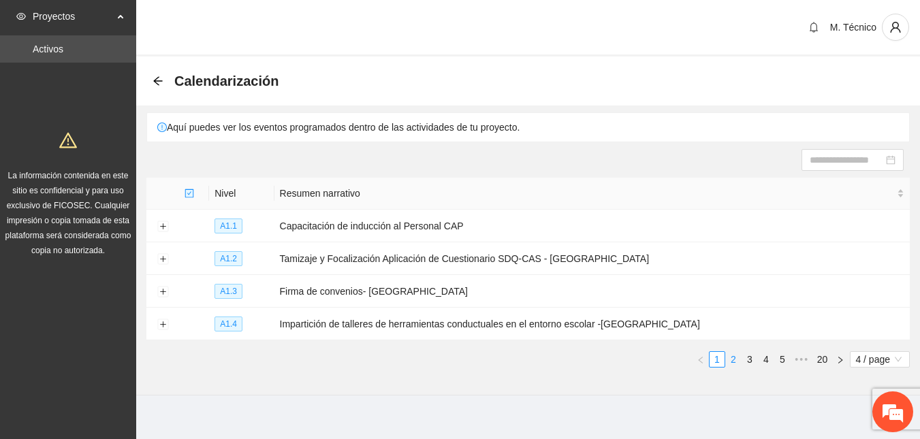  Describe the element at coordinates (879, 359) in the screenshot. I see `span: 4 / page` at that location.